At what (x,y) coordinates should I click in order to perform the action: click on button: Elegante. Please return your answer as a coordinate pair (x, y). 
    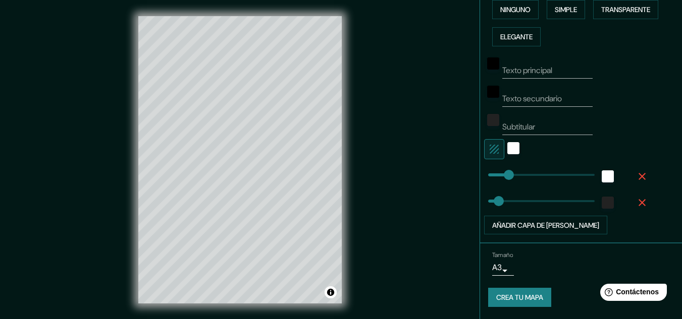
    Looking at the image, I should click on (516, 37).